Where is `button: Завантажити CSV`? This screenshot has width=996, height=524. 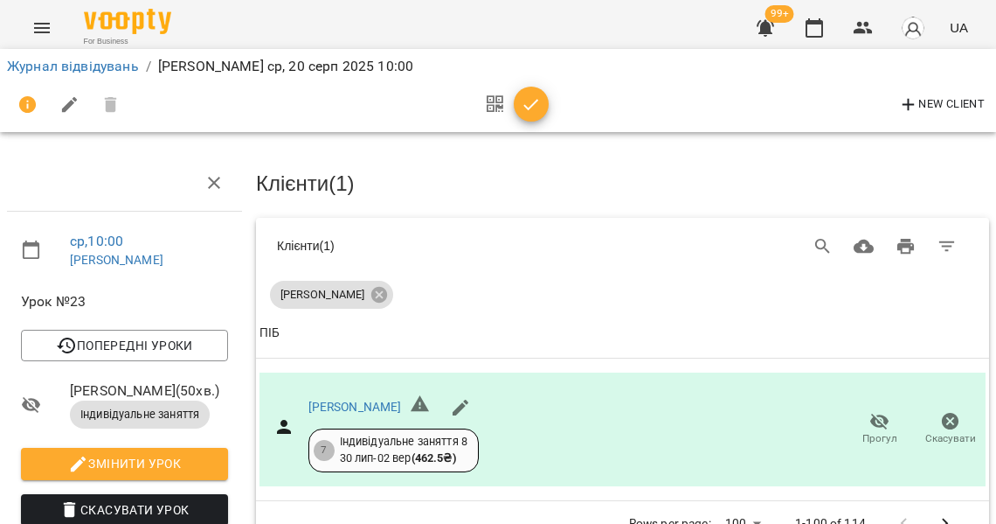
button: Завантажити CSV is located at coordinates (864, 246).